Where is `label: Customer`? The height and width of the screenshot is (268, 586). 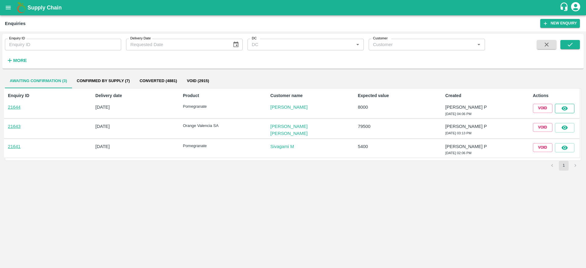
label: Customer is located at coordinates (381, 38).